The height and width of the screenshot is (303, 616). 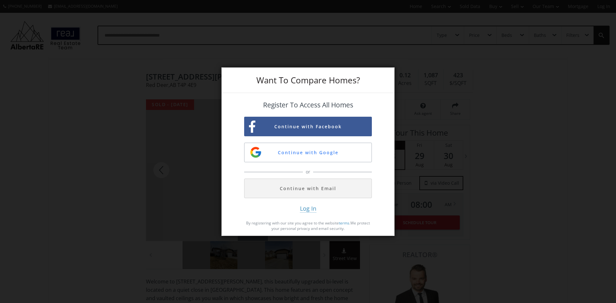 What do you see at coordinates (256, 152) in the screenshot?
I see `img: google-sign-up` at bounding box center [256, 152].